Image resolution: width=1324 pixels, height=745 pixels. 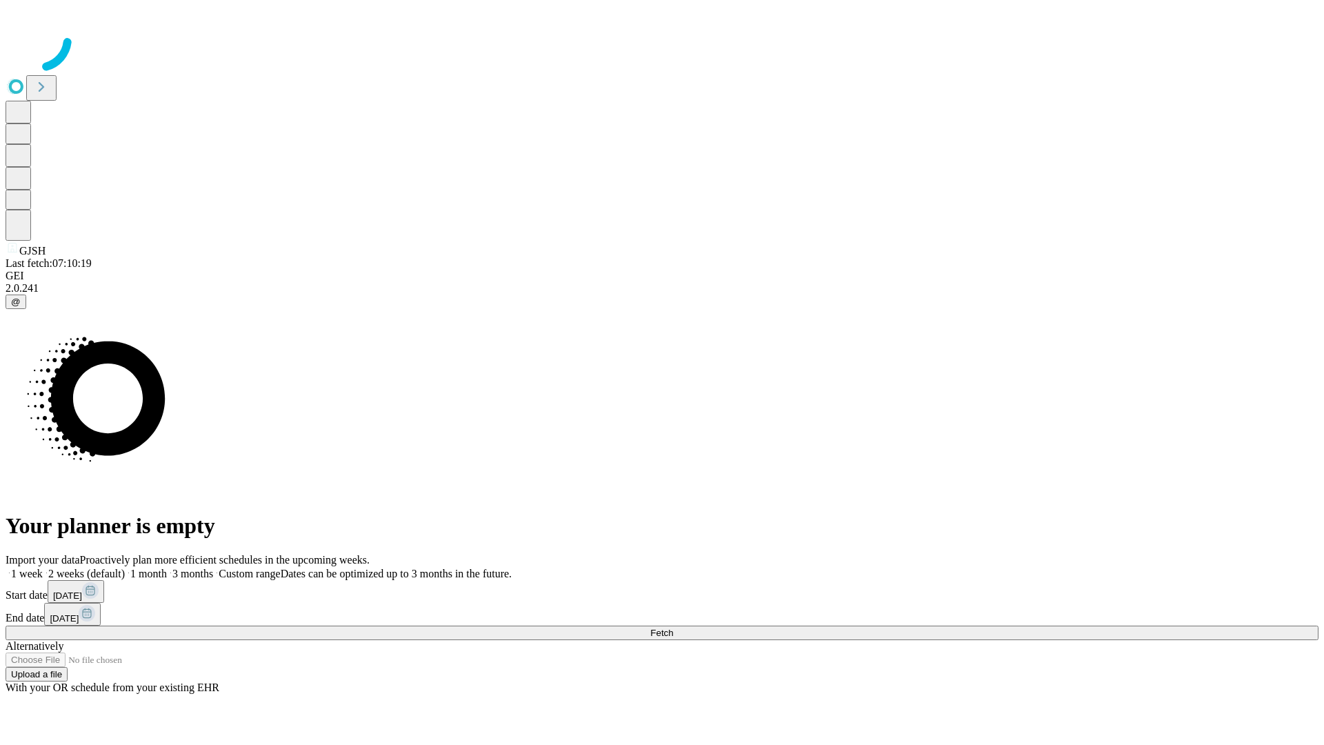 I want to click on span: Custom range, so click(x=249, y=573).